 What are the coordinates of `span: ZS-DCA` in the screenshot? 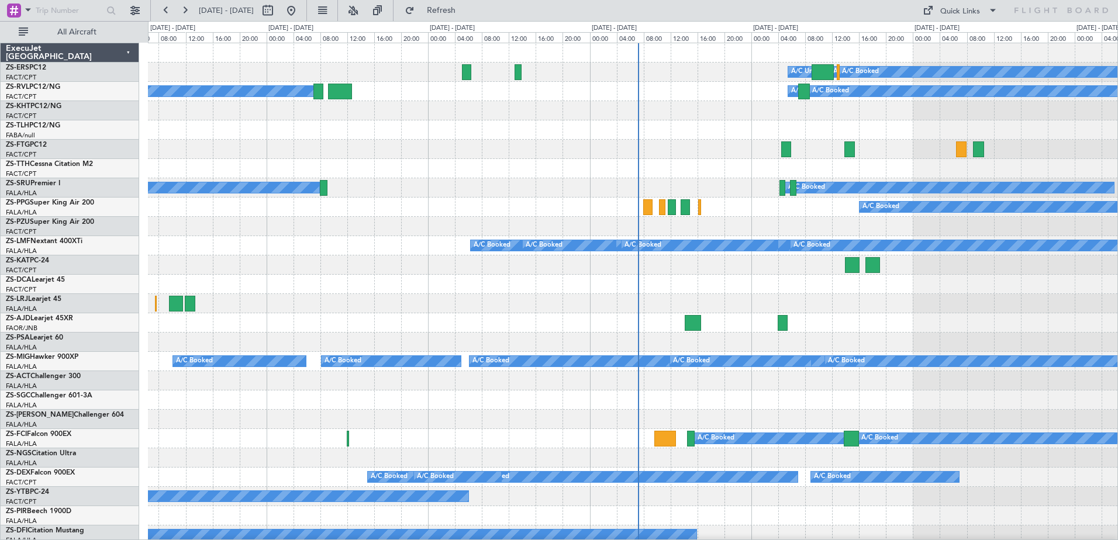 It's located at (19, 280).